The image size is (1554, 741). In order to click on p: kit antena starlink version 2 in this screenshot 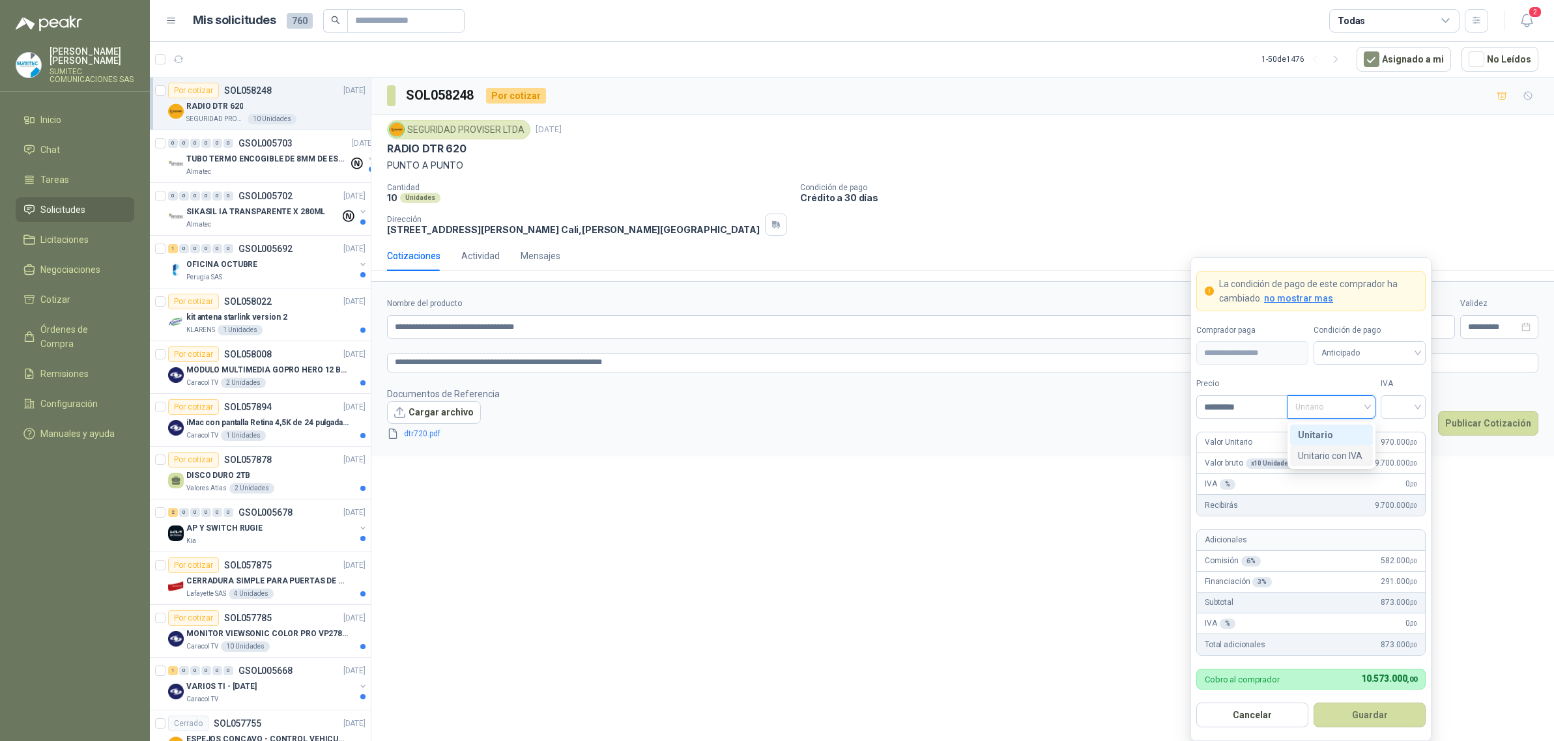, I will do `click(236, 317)`.